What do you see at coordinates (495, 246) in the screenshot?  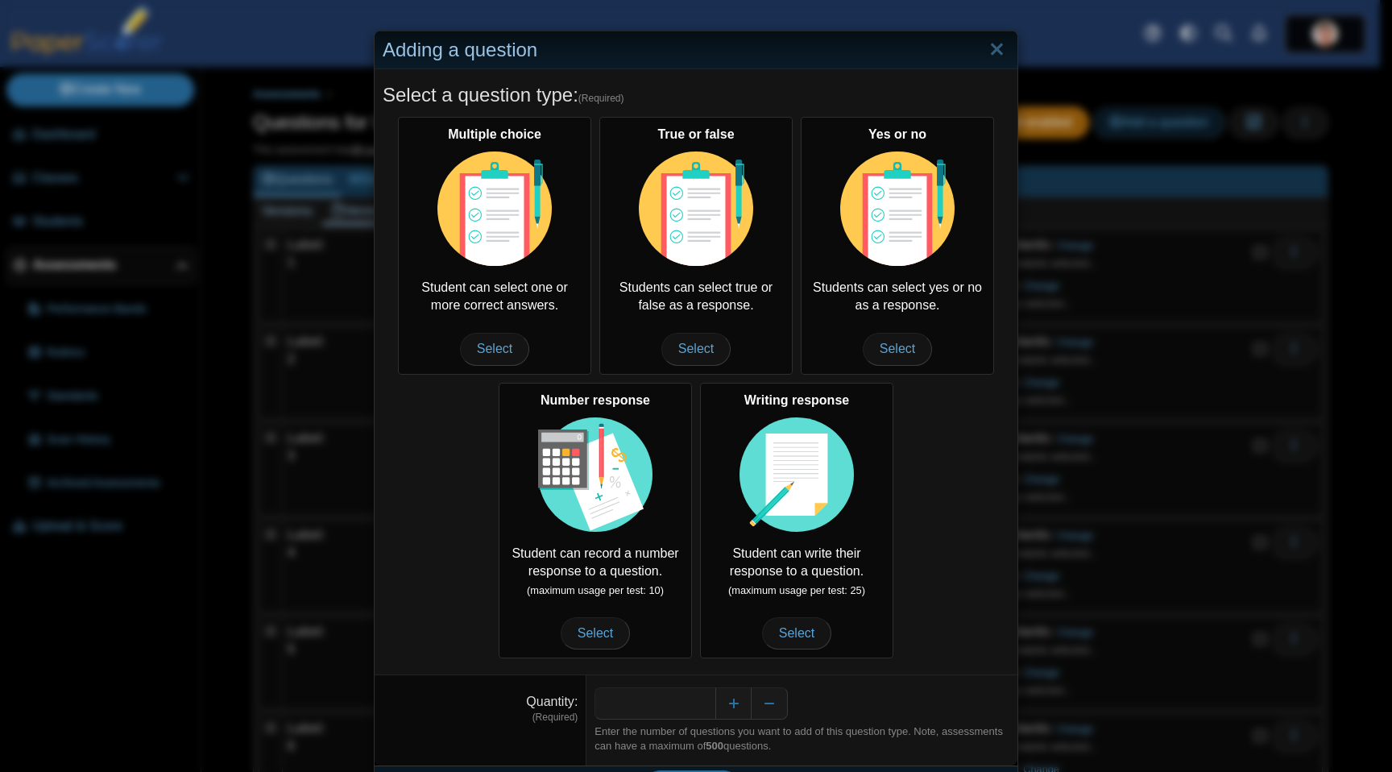 I see `div: Student can select one or more correct answers.` at bounding box center [495, 246].